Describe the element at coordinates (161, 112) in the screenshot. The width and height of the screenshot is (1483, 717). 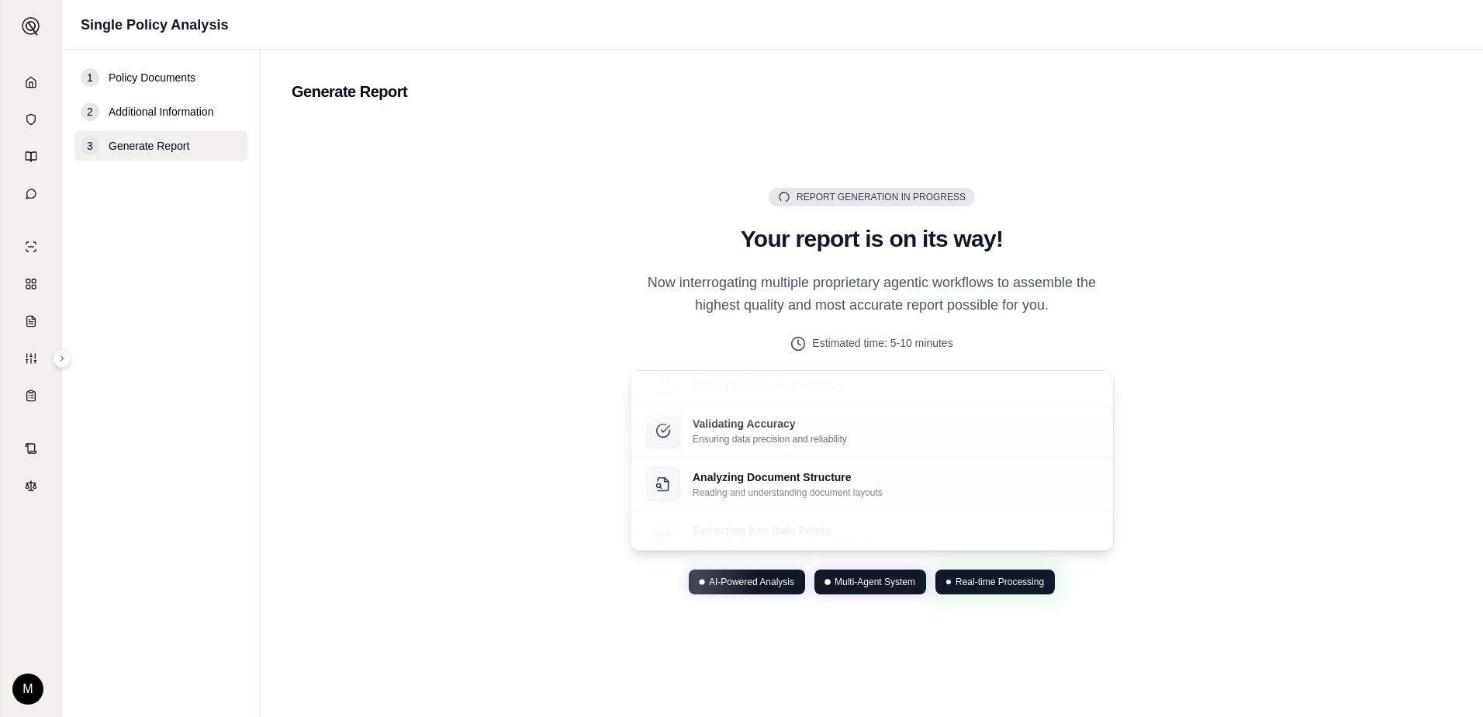
I see `span: Additional Information` at that location.